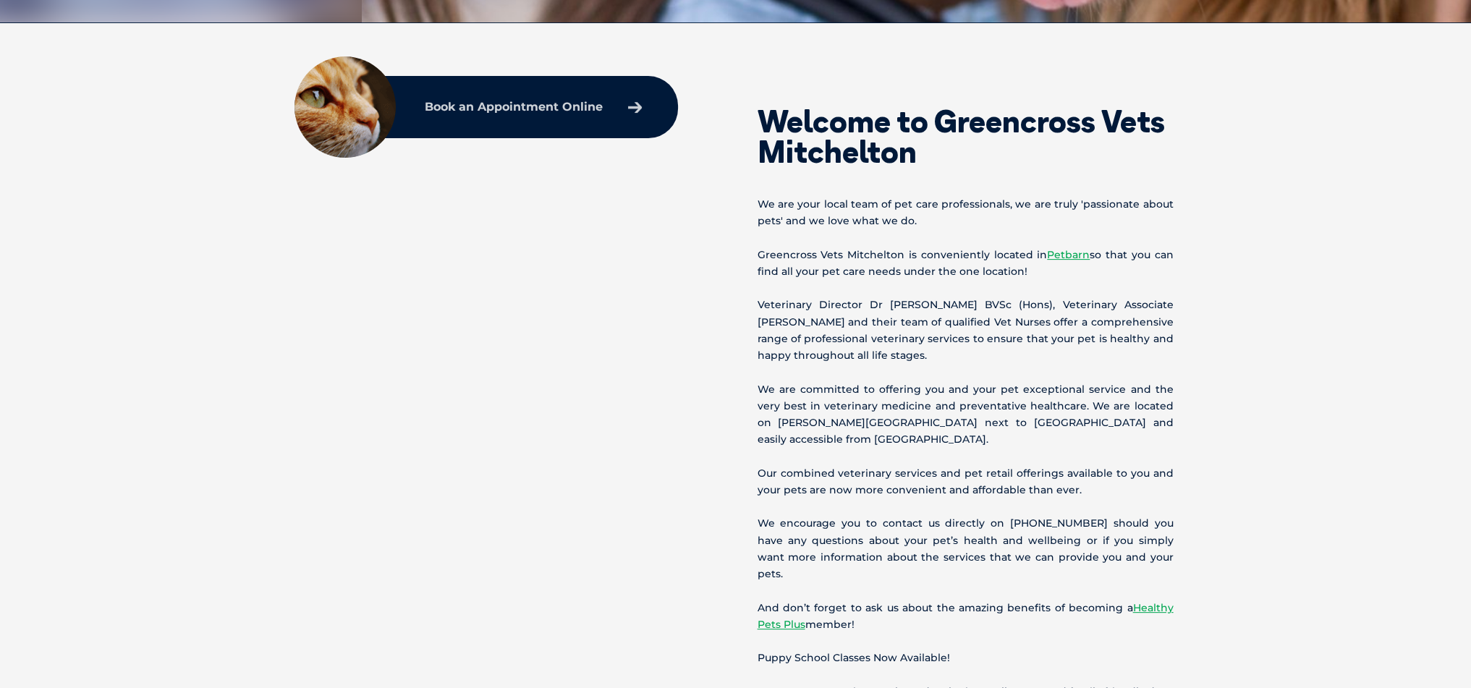 The image size is (1471, 688). Describe the element at coordinates (965, 415) in the screenshot. I see `p: We are committed to offering you and your pet exceptional service and the very best in veterinary...` at that location.